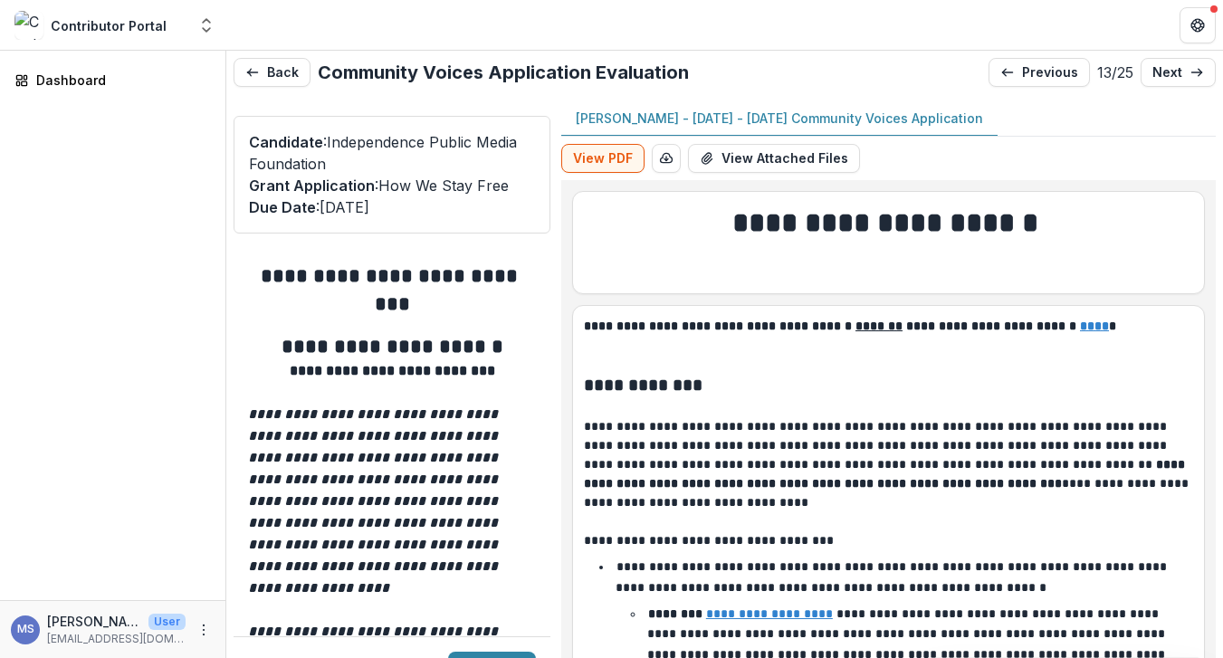  What do you see at coordinates (1197, 25) in the screenshot?
I see `button: Get Help` at bounding box center [1197, 25].